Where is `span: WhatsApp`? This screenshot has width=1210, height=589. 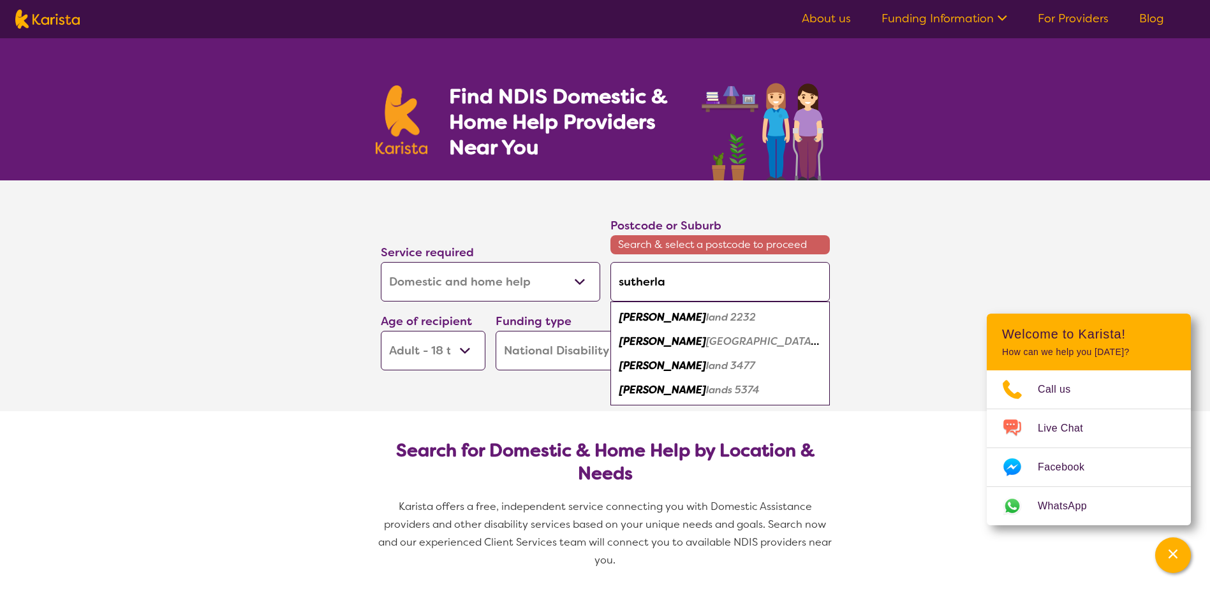
span: WhatsApp is located at coordinates (1069, 506).